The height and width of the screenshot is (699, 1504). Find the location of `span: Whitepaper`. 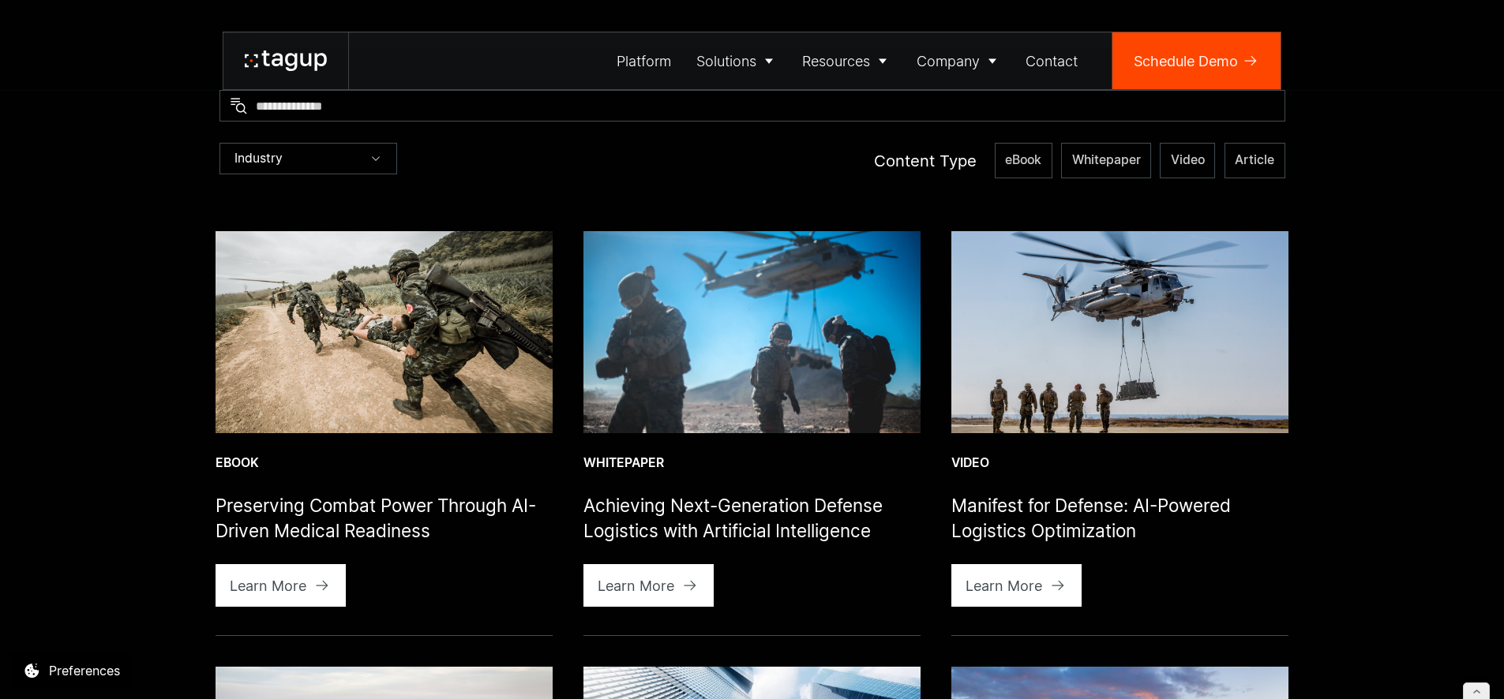

span: Whitepaper is located at coordinates (1106, 160).